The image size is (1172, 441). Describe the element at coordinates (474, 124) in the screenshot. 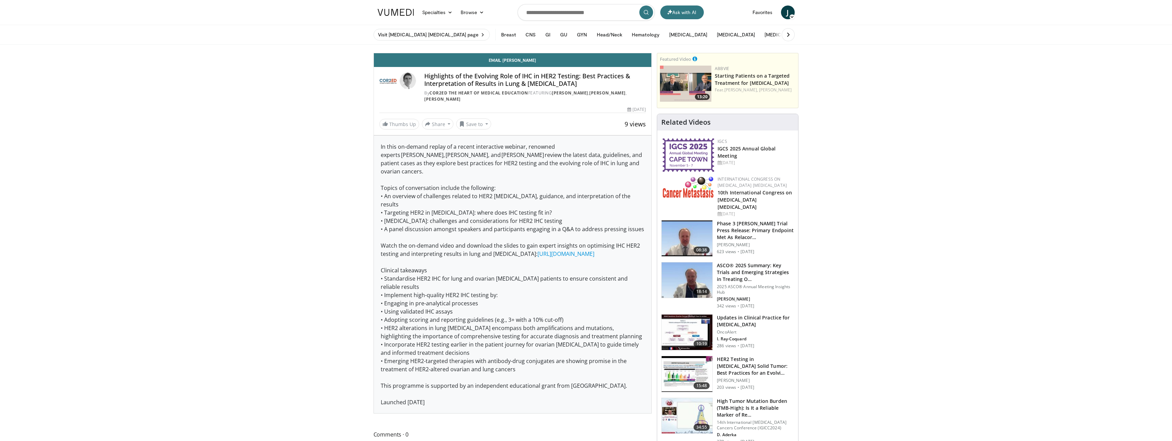

I see `button: Save to` at that location.